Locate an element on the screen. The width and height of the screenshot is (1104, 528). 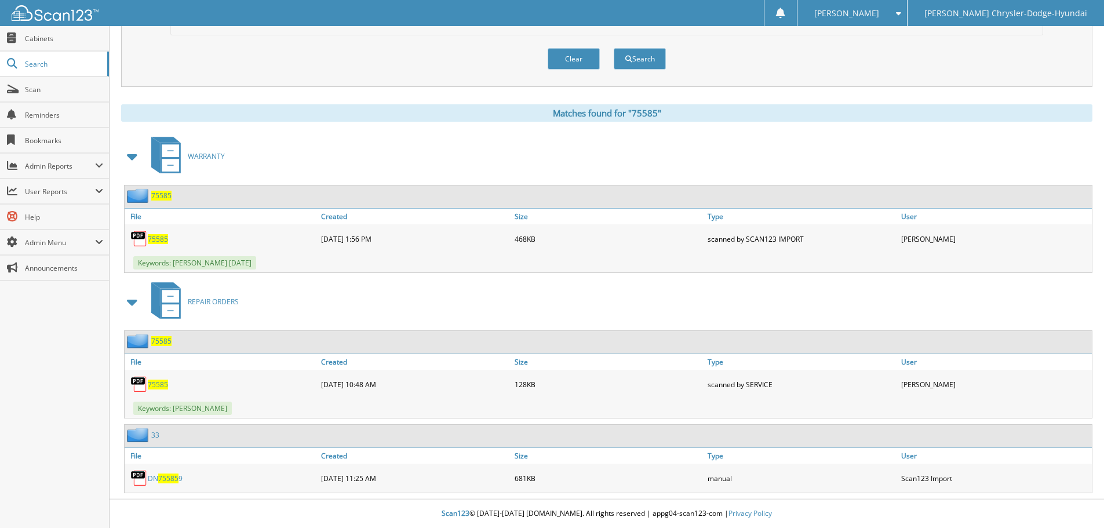
a: 33 is located at coordinates (155, 435).